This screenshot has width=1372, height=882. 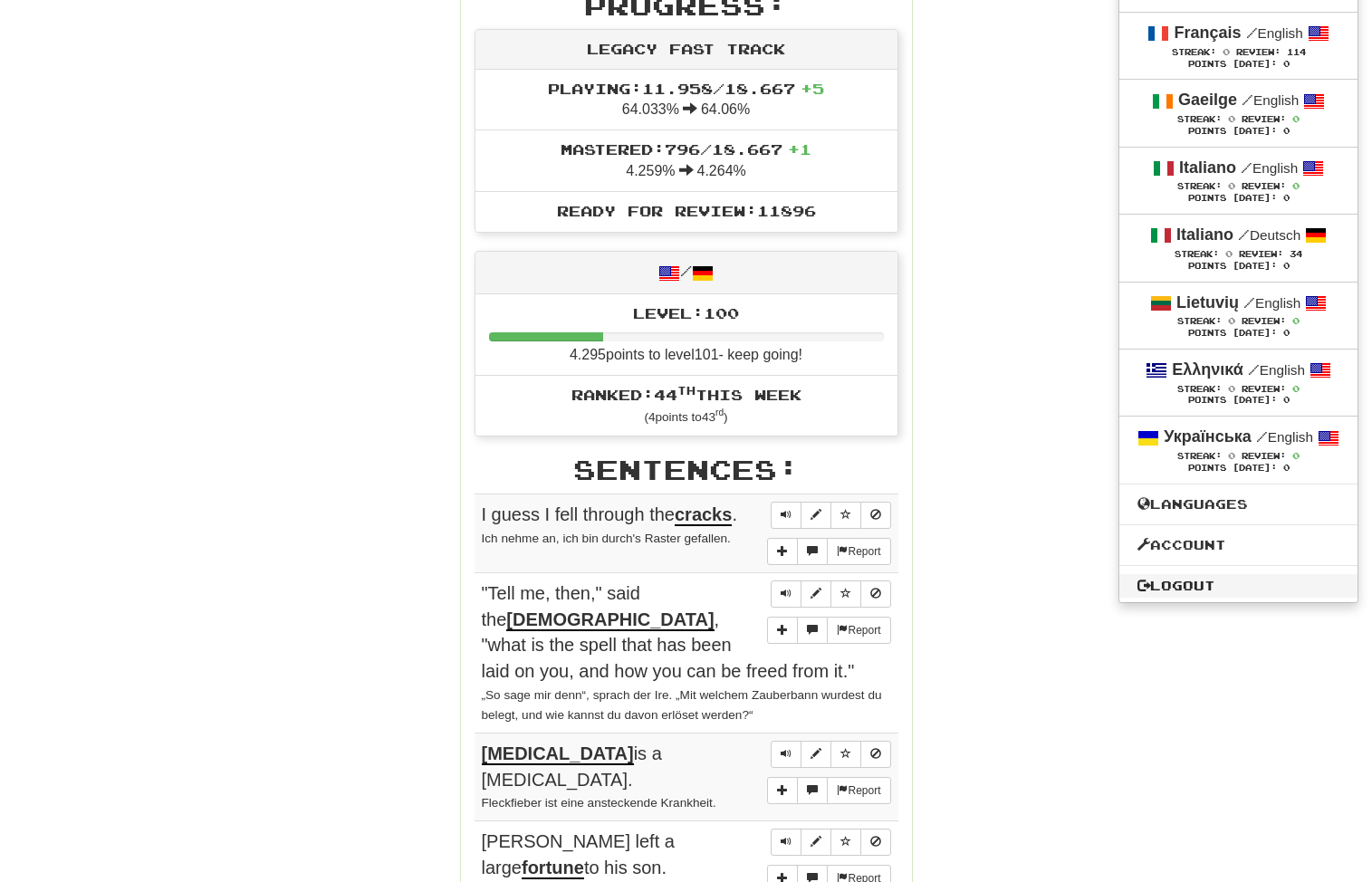 I want to click on a: Account, so click(x=1238, y=545).